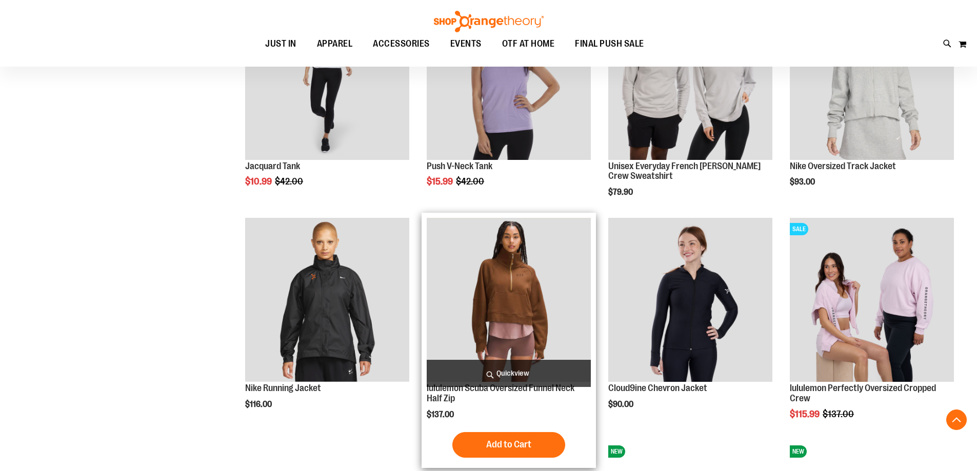  I want to click on span: Quickview, so click(509, 373).